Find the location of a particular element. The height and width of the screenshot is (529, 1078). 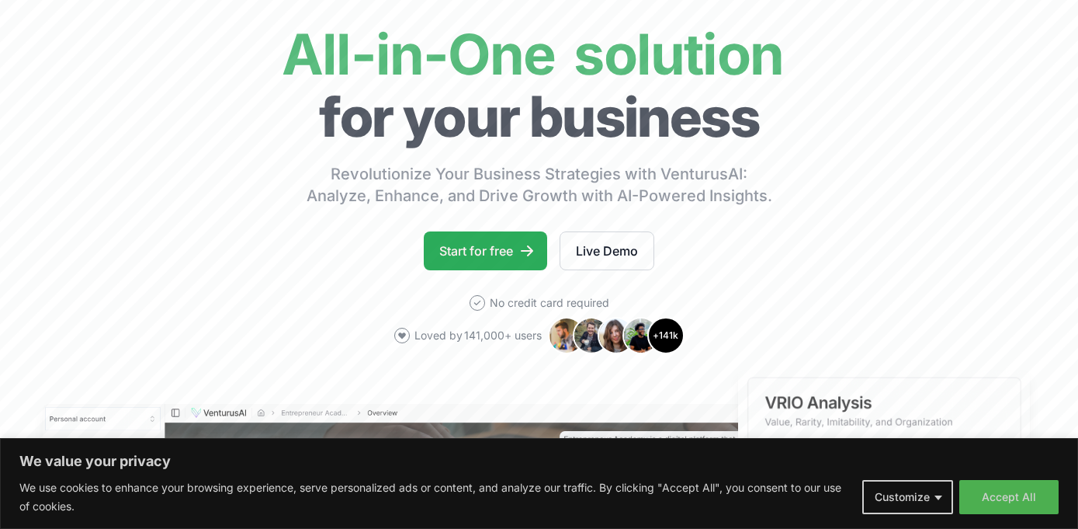

p: We value your privacy is located at coordinates (539, 461).